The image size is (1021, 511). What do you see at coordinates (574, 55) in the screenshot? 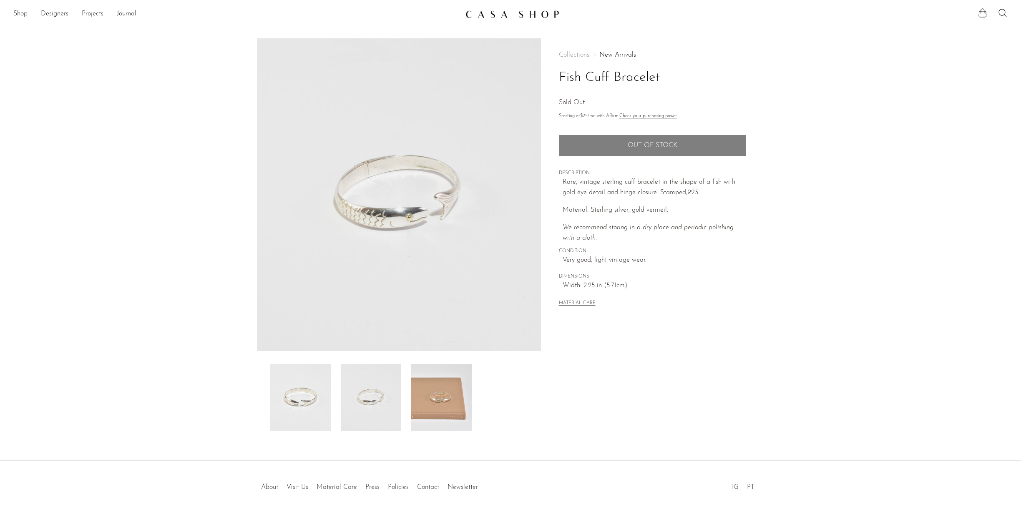
I see `span: Collections` at bounding box center [574, 55].